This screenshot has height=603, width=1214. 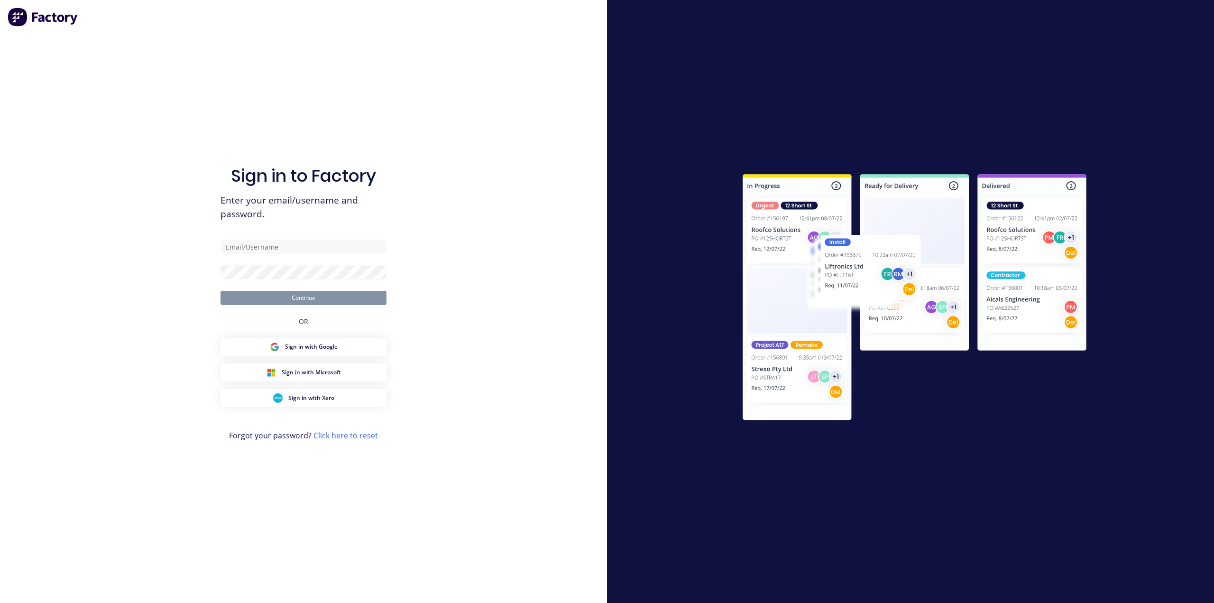 What do you see at coordinates (304, 247) in the screenshot?
I see `input: Email/Username` at bounding box center [304, 247].